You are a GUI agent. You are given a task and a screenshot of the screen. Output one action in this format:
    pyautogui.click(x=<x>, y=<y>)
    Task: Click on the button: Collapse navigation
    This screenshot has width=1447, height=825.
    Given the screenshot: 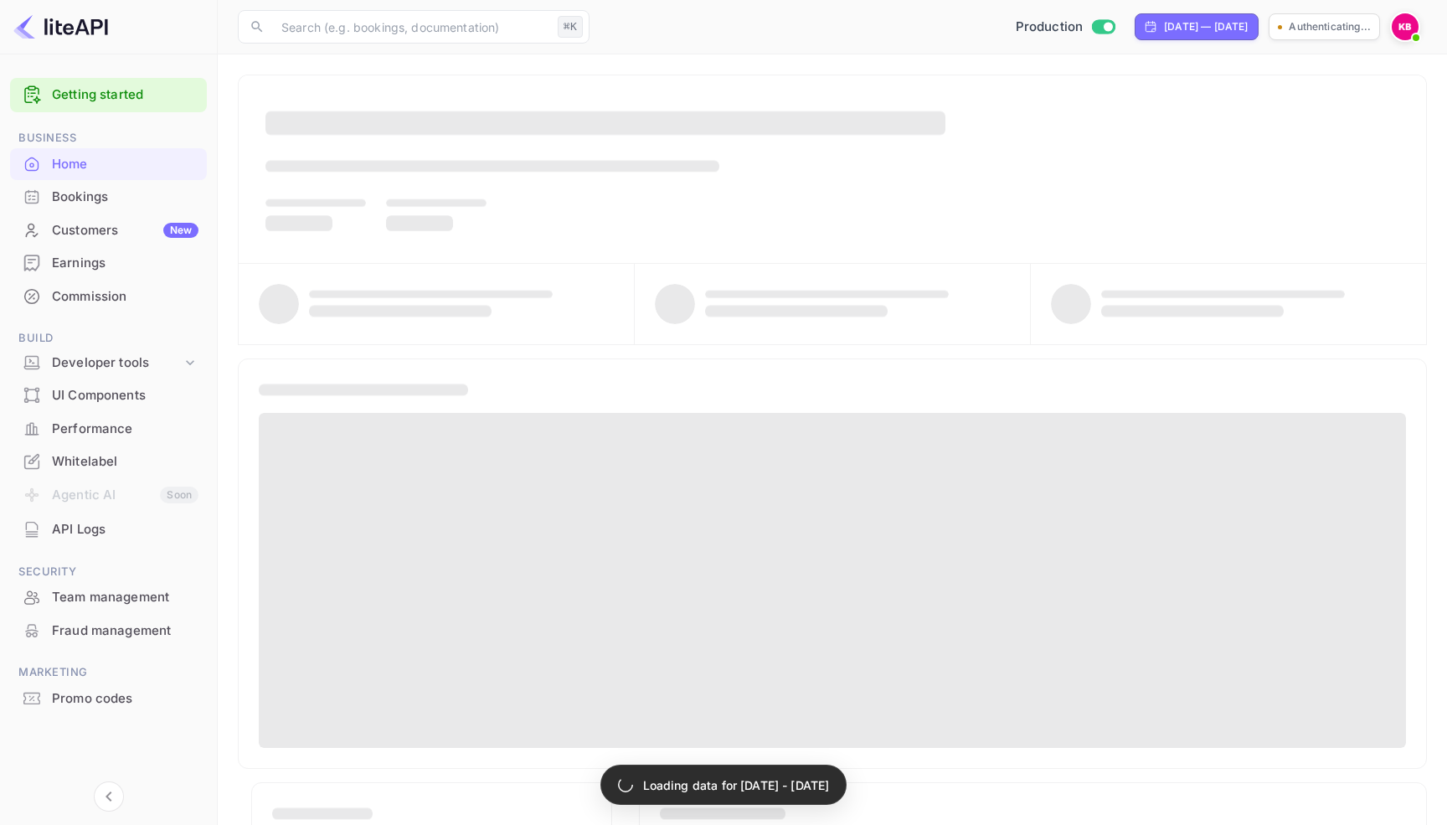 What is the action you would take?
    pyautogui.click(x=109, y=796)
    